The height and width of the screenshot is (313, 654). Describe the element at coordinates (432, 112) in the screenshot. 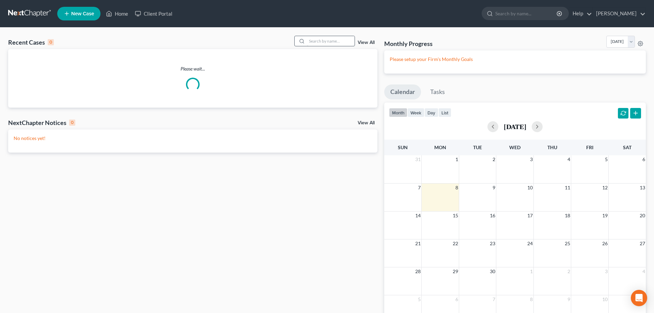

I see `button: day` at that location.